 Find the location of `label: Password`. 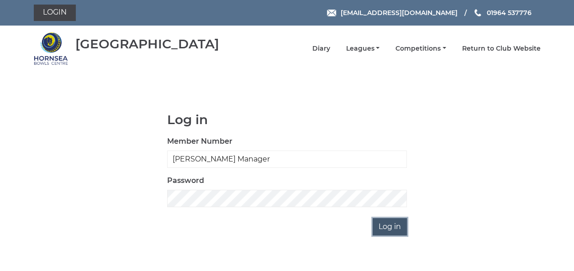

label: Password is located at coordinates (185, 181).